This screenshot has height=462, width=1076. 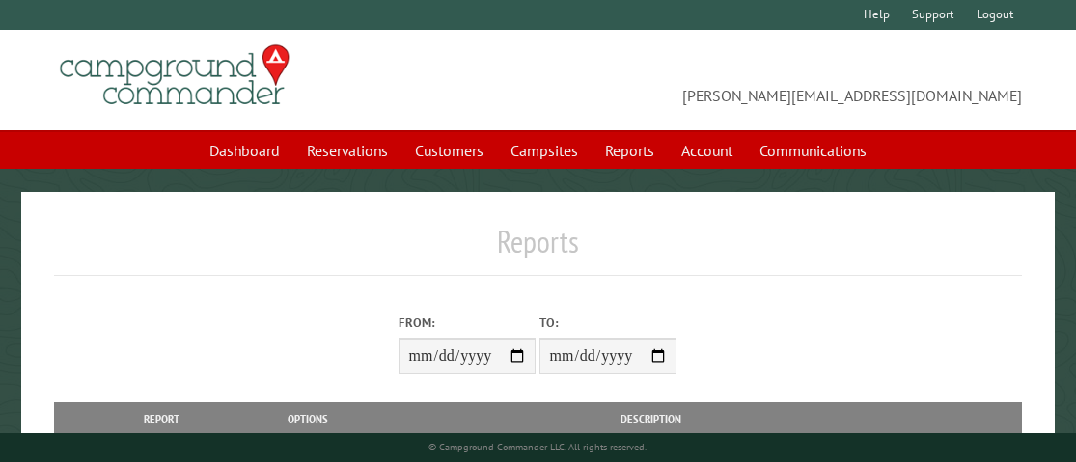 I want to click on h1: Reports, so click(x=538, y=249).